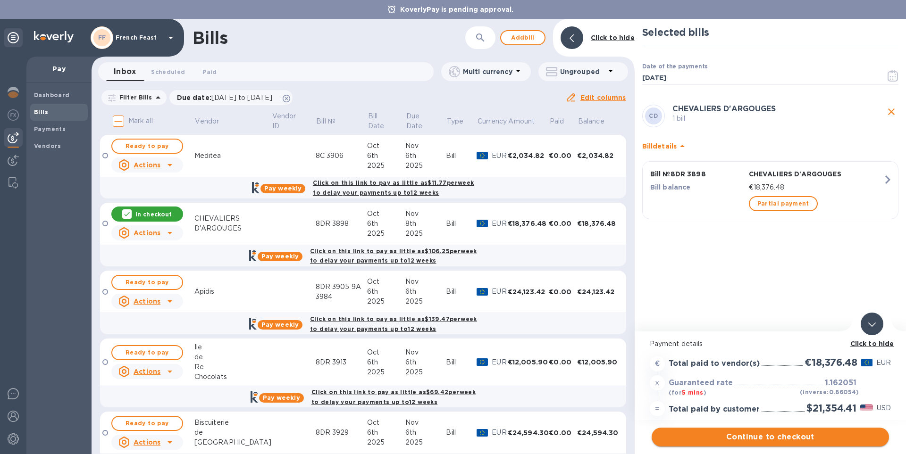 The image size is (906, 454). I want to click on p: Vendor ID, so click(287, 121).